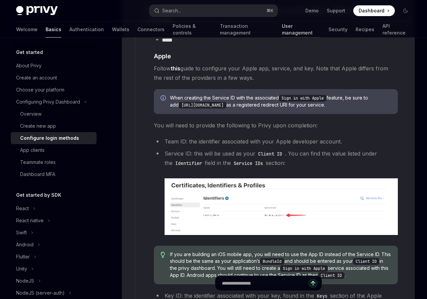 This screenshot has width=427, height=299. What do you see at coordinates (374, 11) in the screenshot?
I see `a: Dashboard` at bounding box center [374, 11].